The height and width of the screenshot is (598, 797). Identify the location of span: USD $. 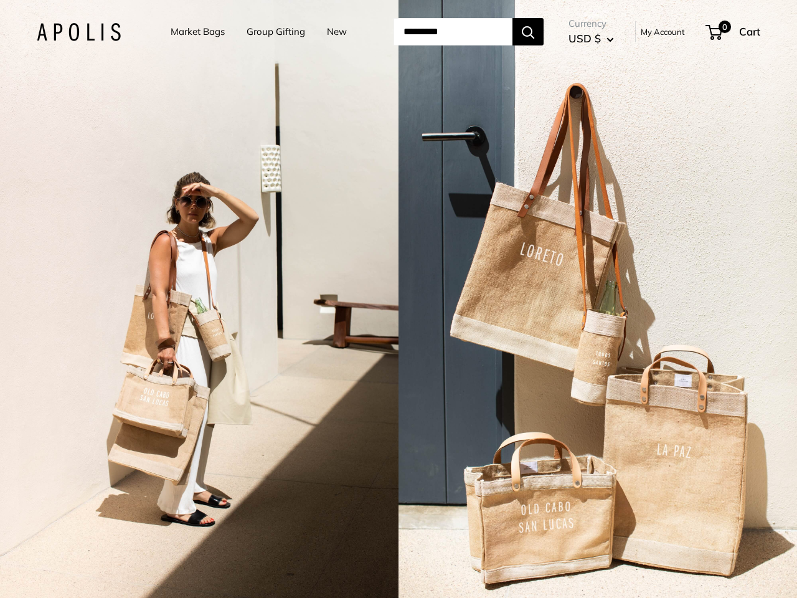
(584, 38).